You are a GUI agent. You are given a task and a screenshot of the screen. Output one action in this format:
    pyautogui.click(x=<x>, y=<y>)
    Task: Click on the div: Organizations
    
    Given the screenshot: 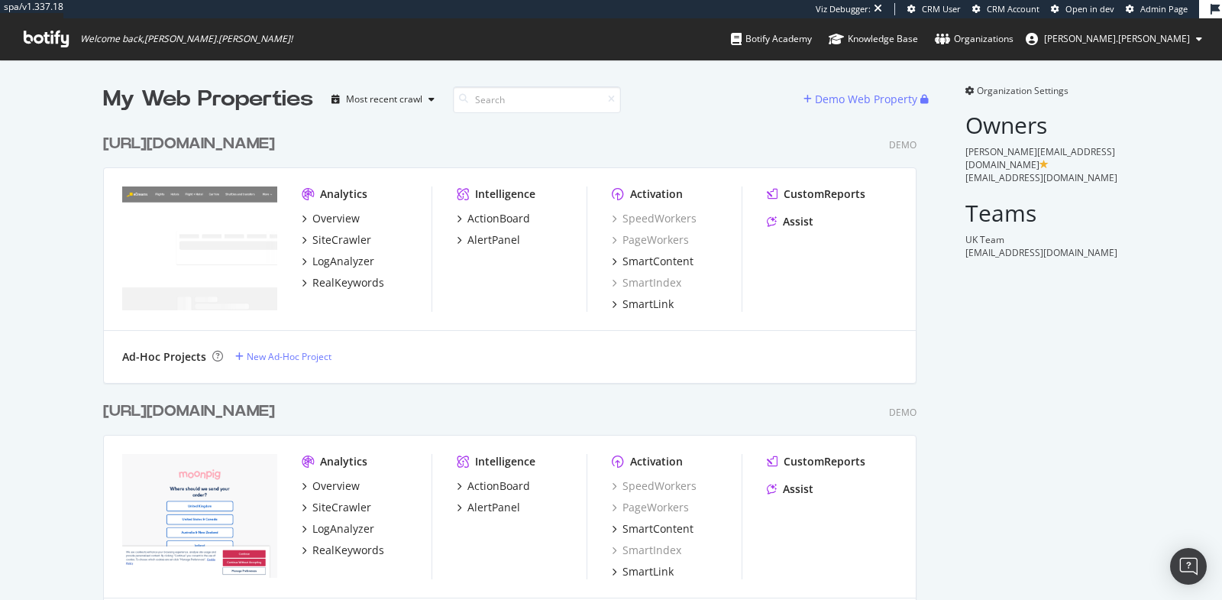 What is the action you would take?
    pyautogui.click(x=974, y=39)
    